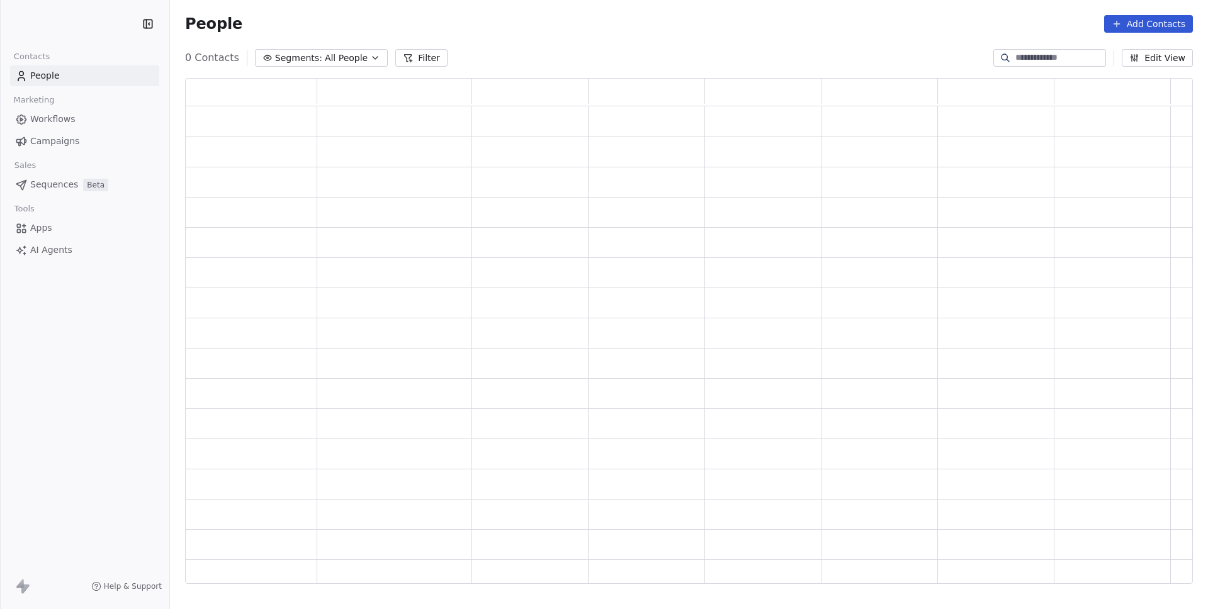  Describe the element at coordinates (34, 100) in the screenshot. I see `span: Marketing` at that location.